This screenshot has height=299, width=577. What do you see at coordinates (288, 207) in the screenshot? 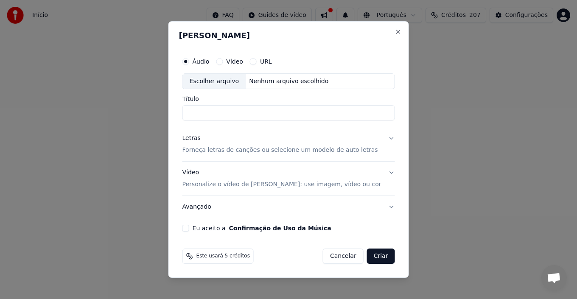
I see `button: Avançado` at bounding box center [288, 207].